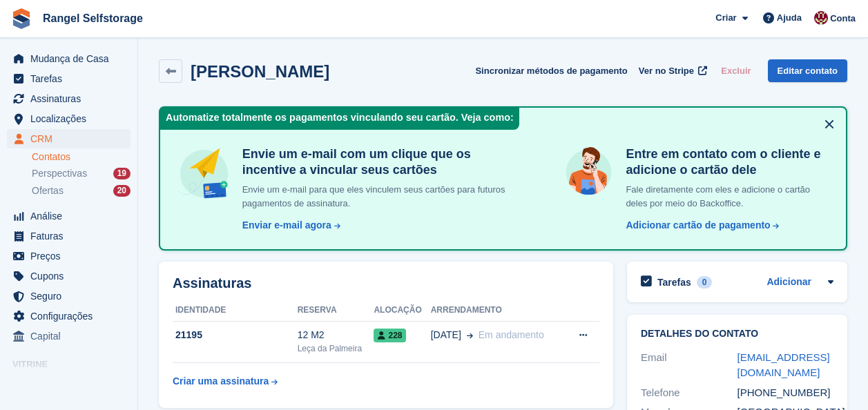 The height and width of the screenshot is (410, 868). What do you see at coordinates (122, 385) in the screenshot?
I see `a: Loja de pré-visualização` at bounding box center [122, 385].